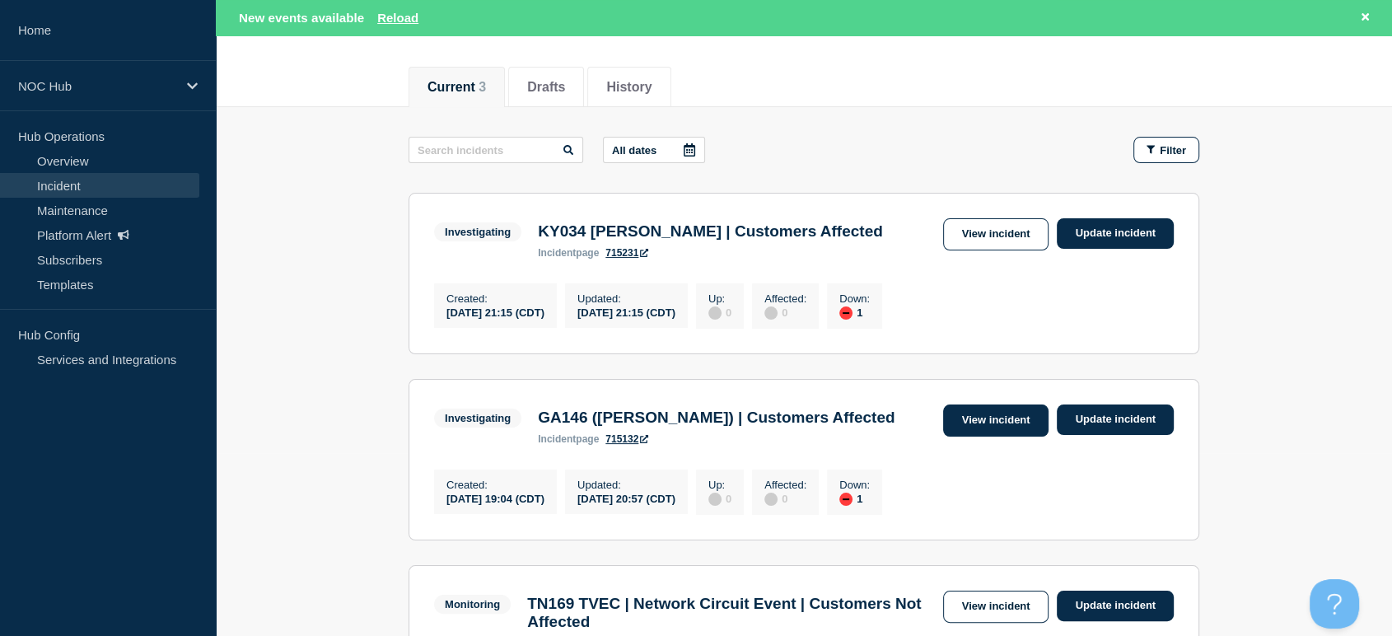  What do you see at coordinates (627, 253) in the screenshot?
I see `a: 715231` at bounding box center [627, 253].